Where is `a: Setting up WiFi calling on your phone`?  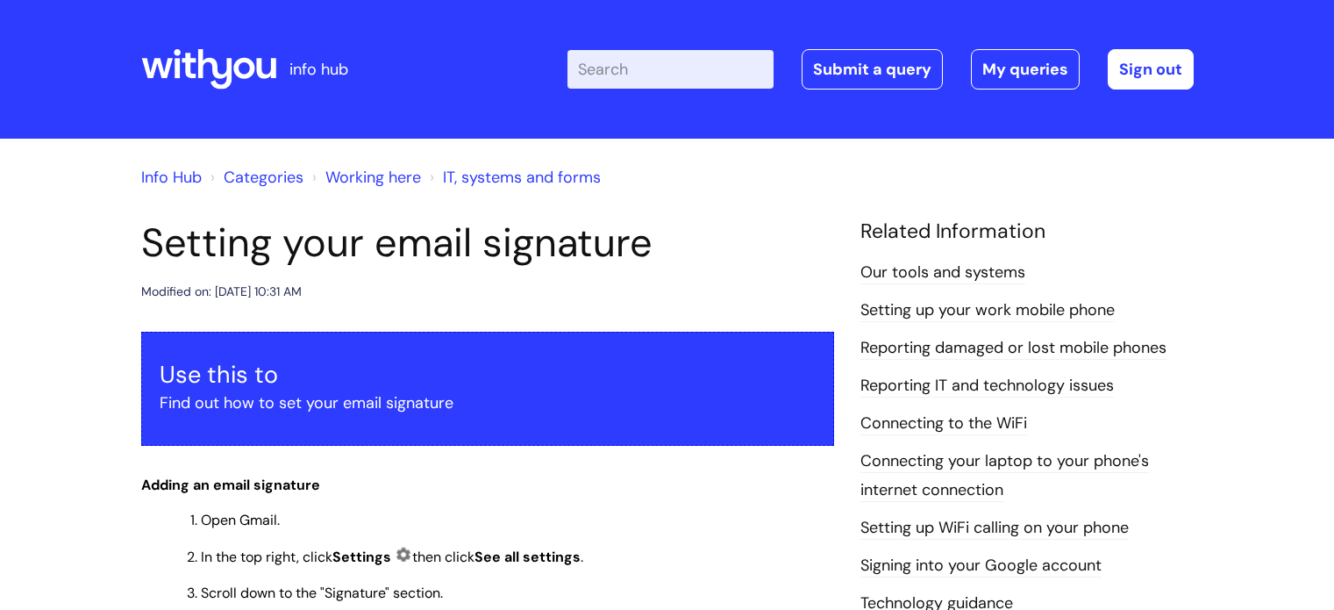
a: Setting up WiFi calling on your phone is located at coordinates (995, 528).